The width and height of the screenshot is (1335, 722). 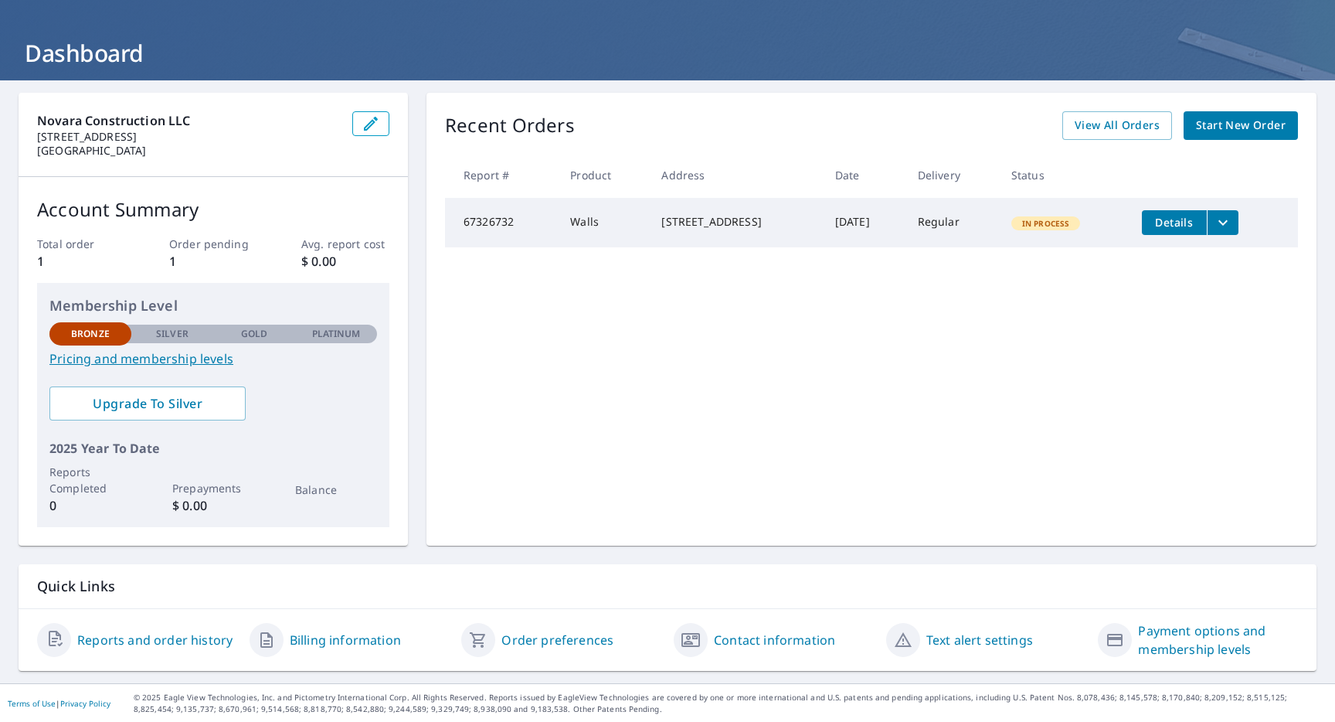 I want to click on p: Platinum, so click(x=336, y=334).